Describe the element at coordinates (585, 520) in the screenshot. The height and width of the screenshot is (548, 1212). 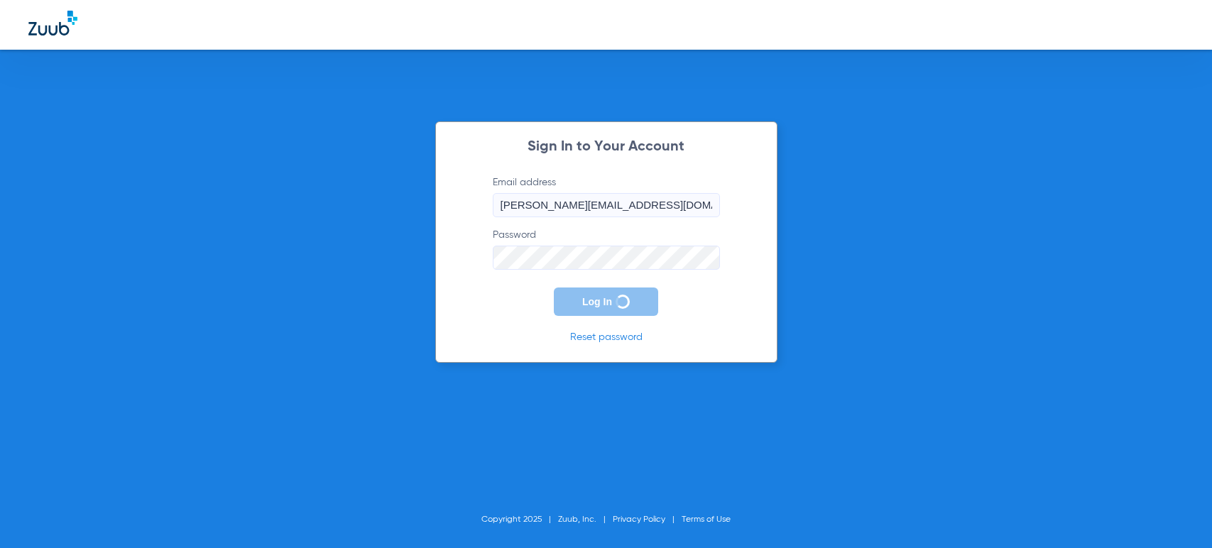
I see `li: Zuub, Inc.` at that location.